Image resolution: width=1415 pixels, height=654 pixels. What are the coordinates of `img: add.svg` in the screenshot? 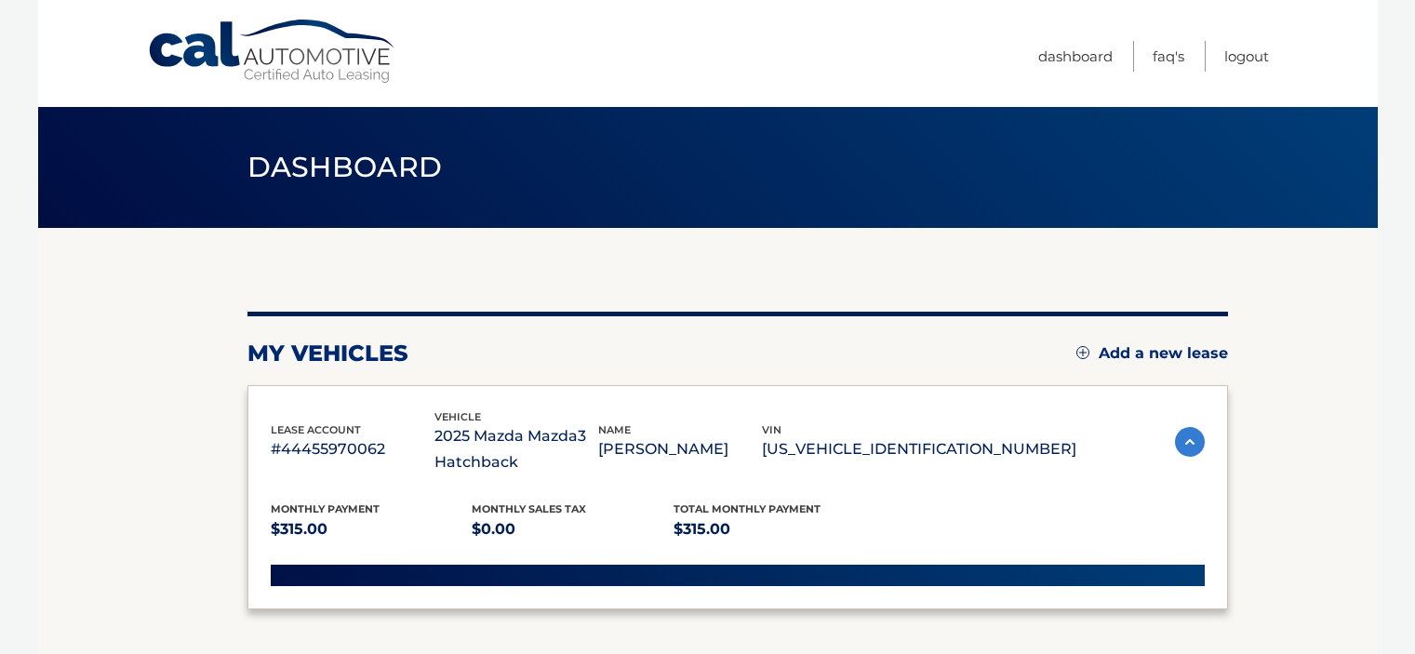 It's located at (1083, 353).